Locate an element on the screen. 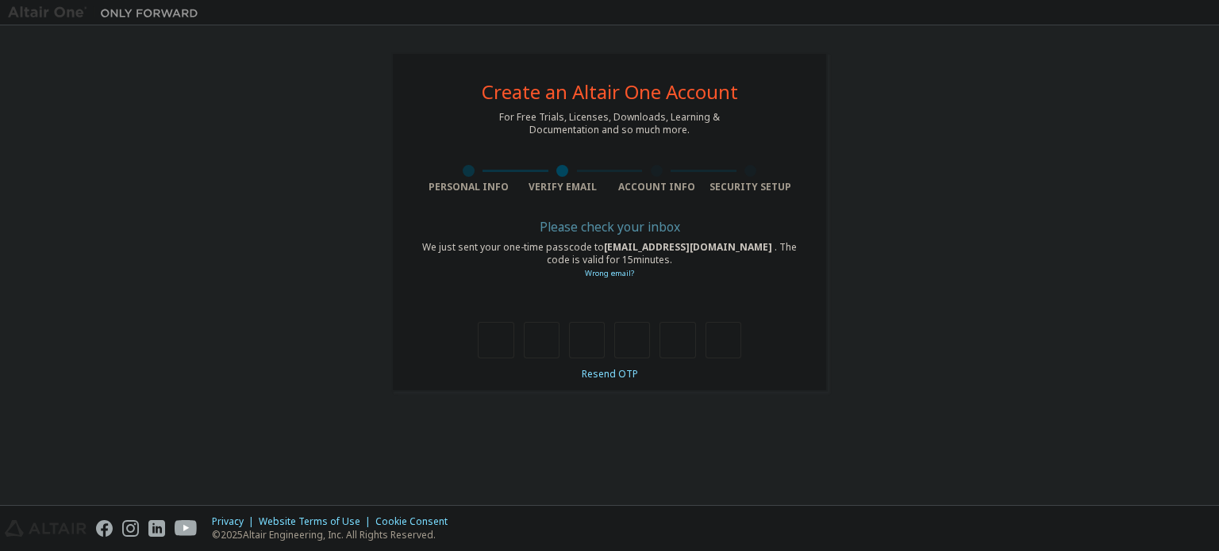  div: Create an Altair One Account is located at coordinates (609, 92).